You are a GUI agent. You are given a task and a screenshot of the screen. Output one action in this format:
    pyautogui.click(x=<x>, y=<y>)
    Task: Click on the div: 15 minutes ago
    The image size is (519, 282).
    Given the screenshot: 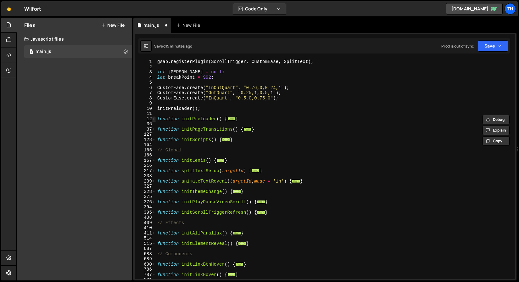 What is the action you would take?
    pyautogui.click(x=179, y=46)
    